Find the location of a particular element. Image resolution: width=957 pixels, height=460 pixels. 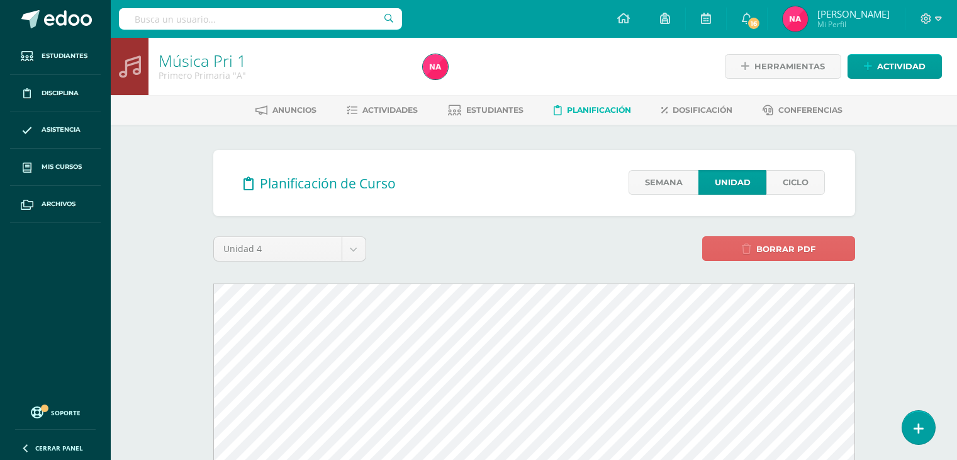

span: Cerrar panel is located at coordinates (59, 448).